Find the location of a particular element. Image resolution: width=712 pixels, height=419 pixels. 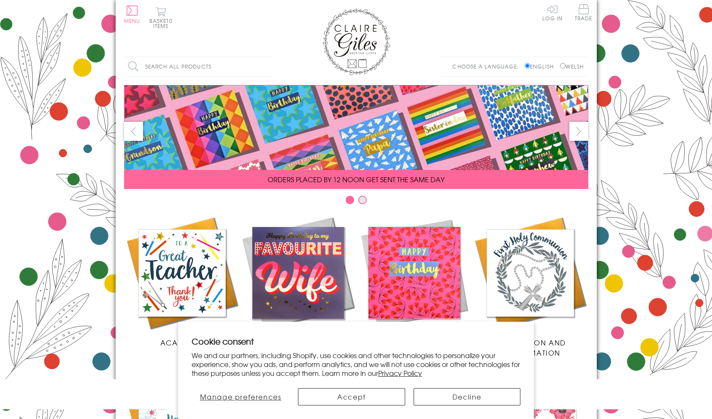

a: Academic is located at coordinates (182, 281).